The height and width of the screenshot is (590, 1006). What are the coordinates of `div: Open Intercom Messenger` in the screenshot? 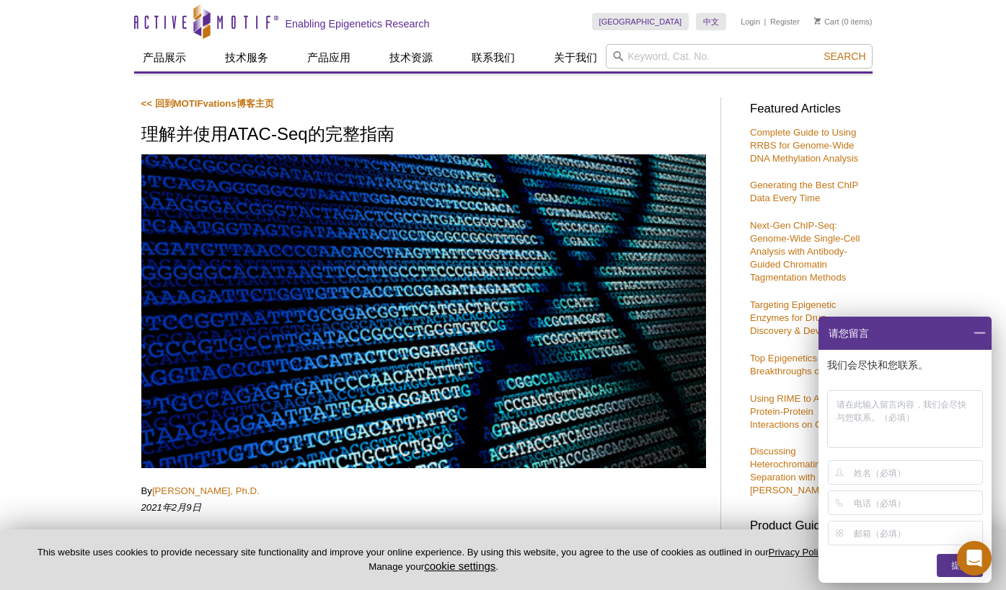 It's located at (974, 558).